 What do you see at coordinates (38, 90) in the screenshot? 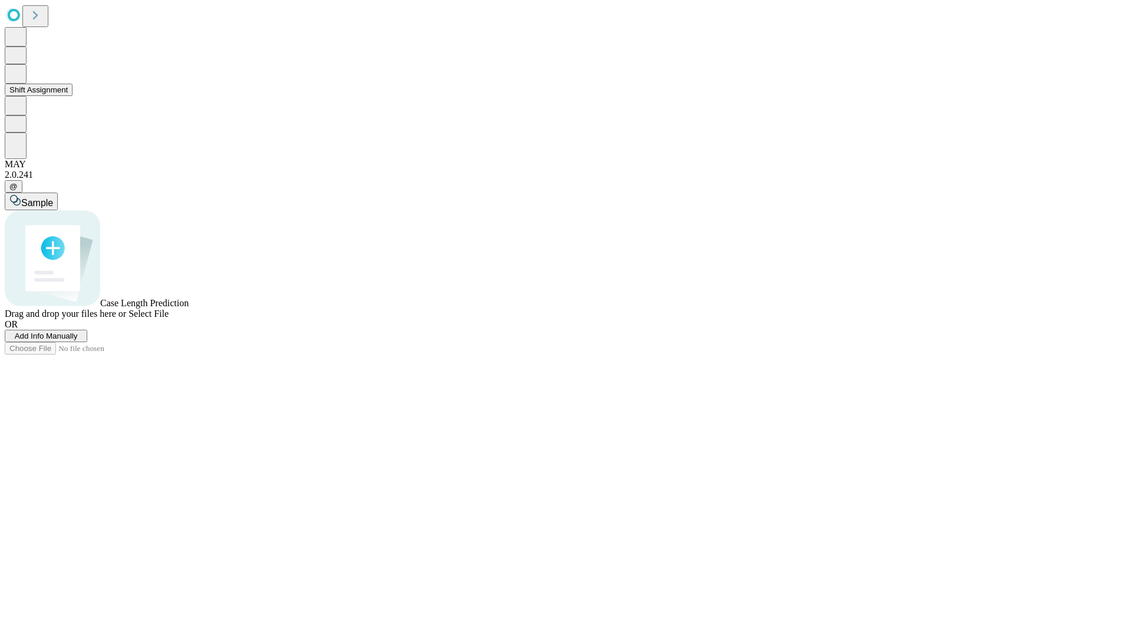
I see `button: Shift Assignment` at bounding box center [38, 90].